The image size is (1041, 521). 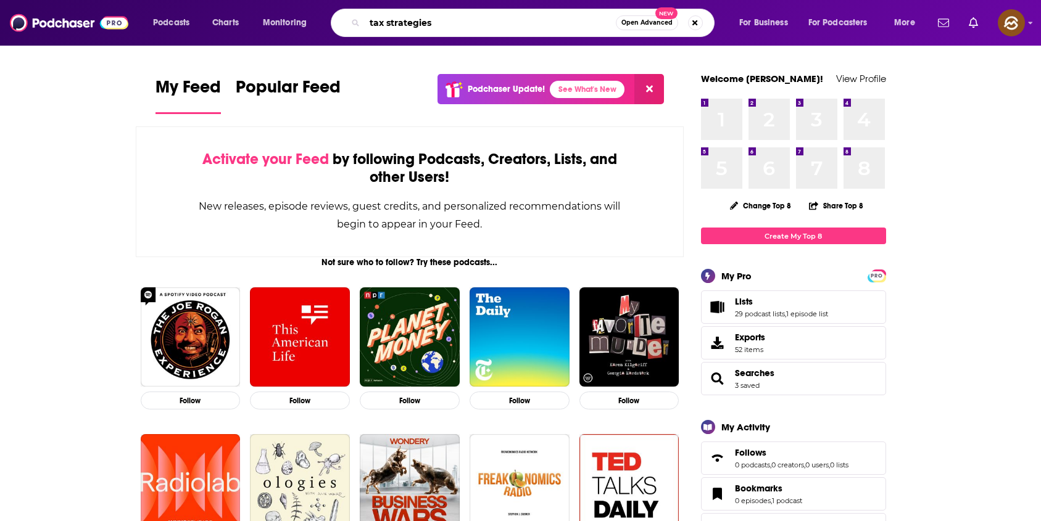 I want to click on p: Podchaser Update!, so click(x=506, y=89).